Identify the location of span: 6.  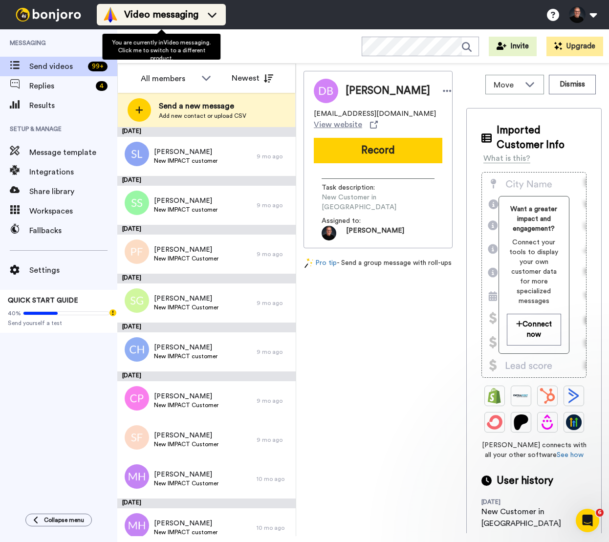
(600, 513).